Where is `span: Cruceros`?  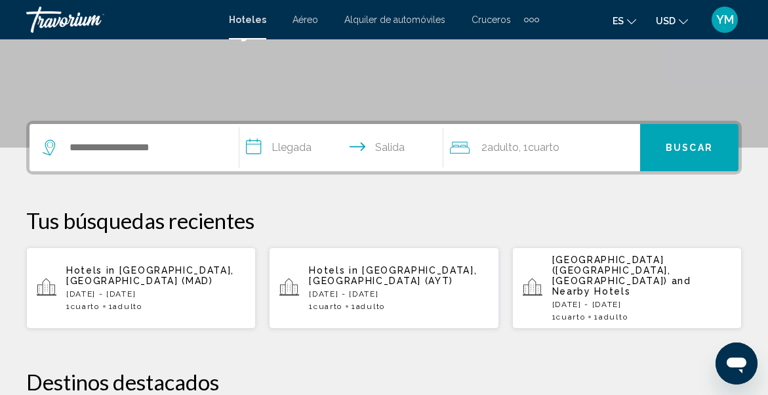 span: Cruceros is located at coordinates (491, 20).